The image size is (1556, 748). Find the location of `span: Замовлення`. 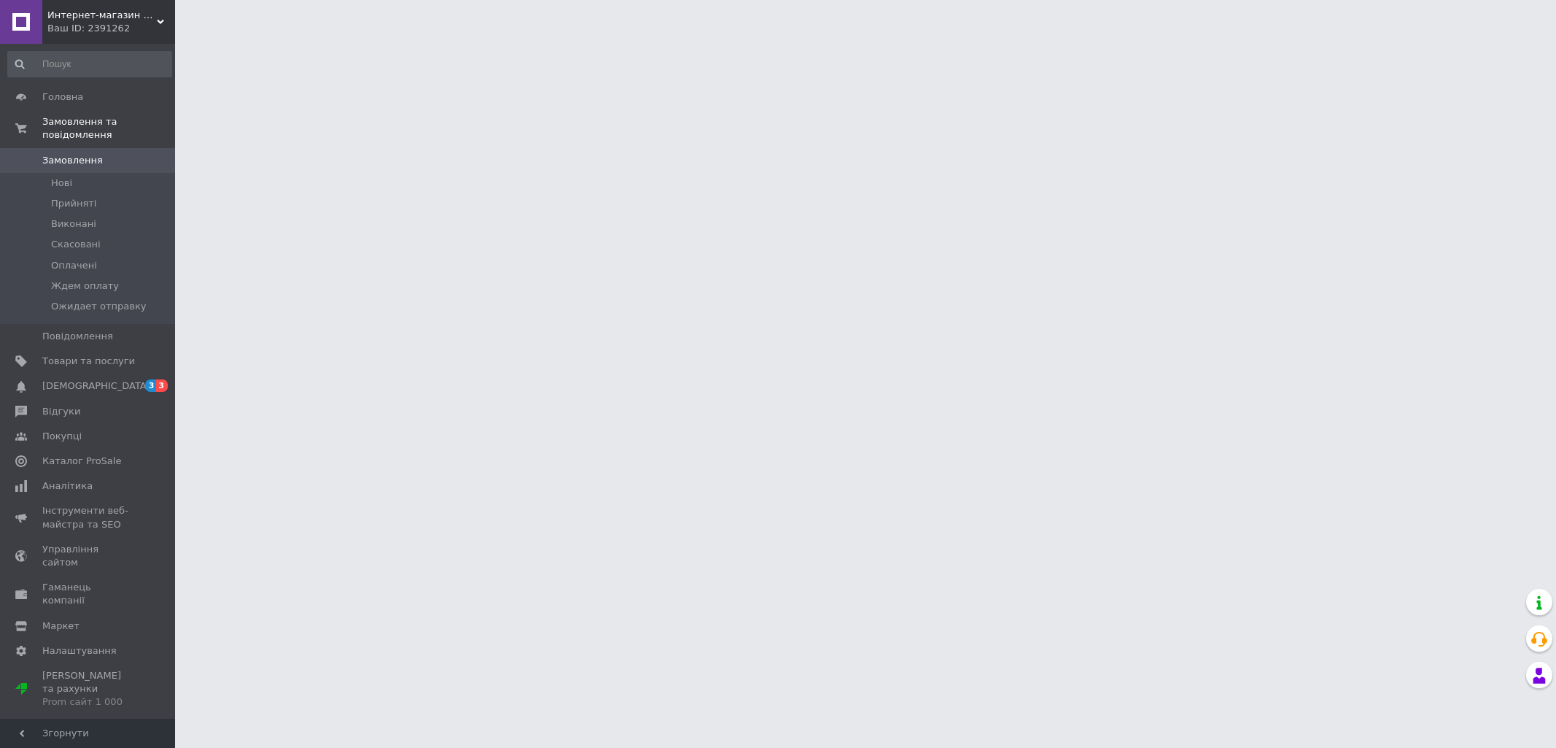

span: Замовлення is located at coordinates (72, 160).